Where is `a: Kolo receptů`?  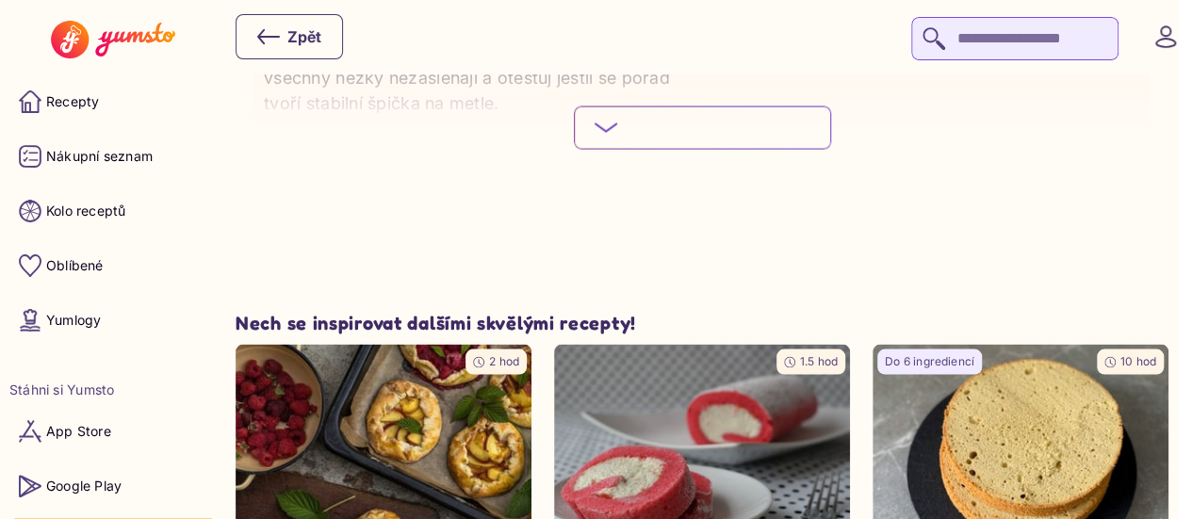 a: Kolo receptů is located at coordinates (113, 211).